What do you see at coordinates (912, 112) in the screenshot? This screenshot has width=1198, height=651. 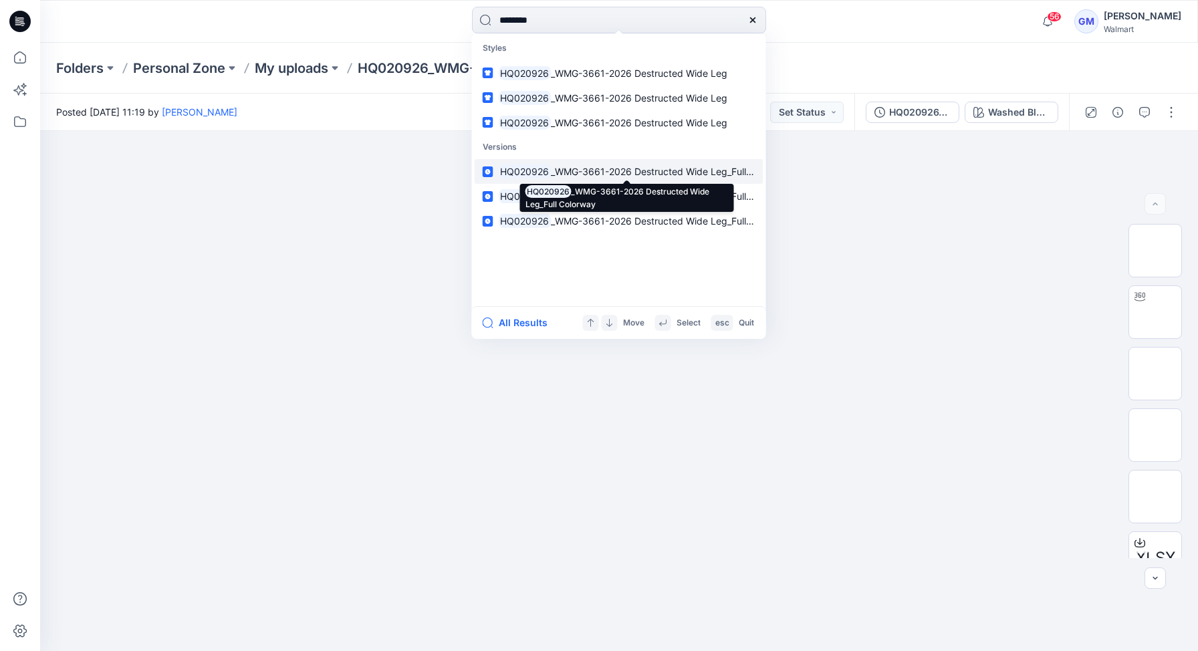 I see `button: HQ020926_WMG-3661-2026 Destructed Wide Leg_Full Colorway` at bounding box center [912, 112].